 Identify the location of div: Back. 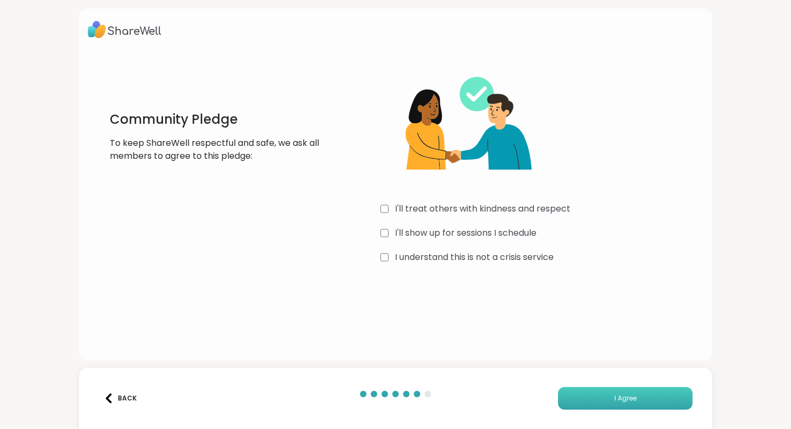
(120, 398).